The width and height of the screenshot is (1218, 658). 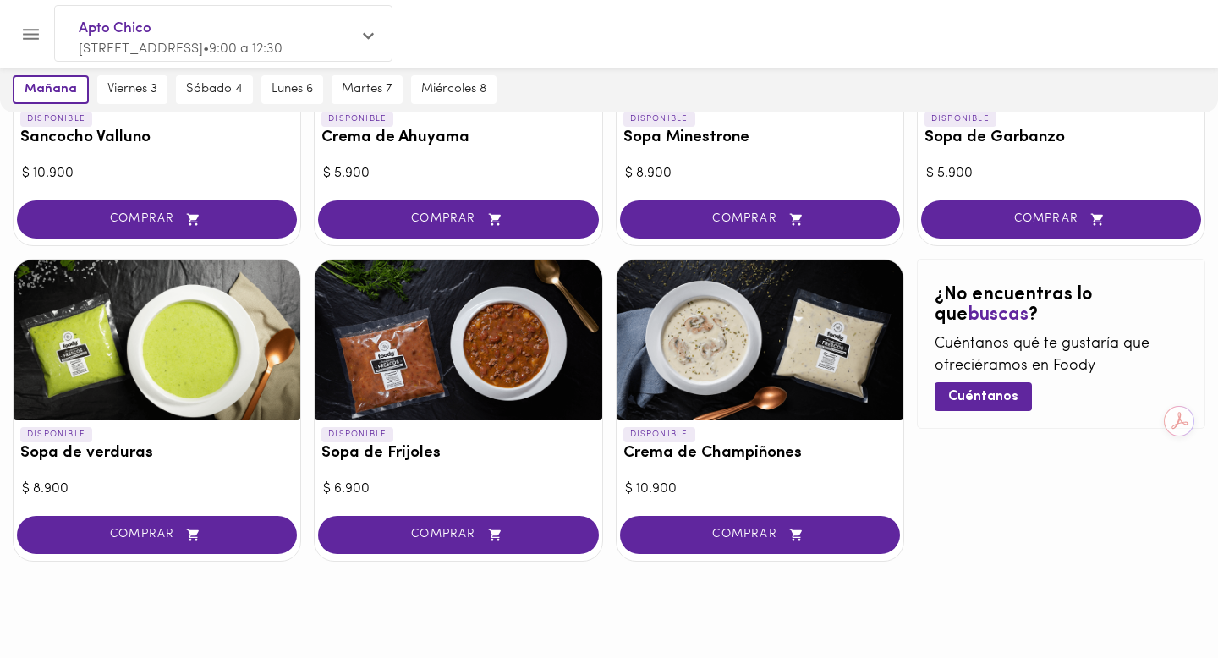 What do you see at coordinates (453, 90) in the screenshot?
I see `span: miércoles 8` at bounding box center [453, 90].